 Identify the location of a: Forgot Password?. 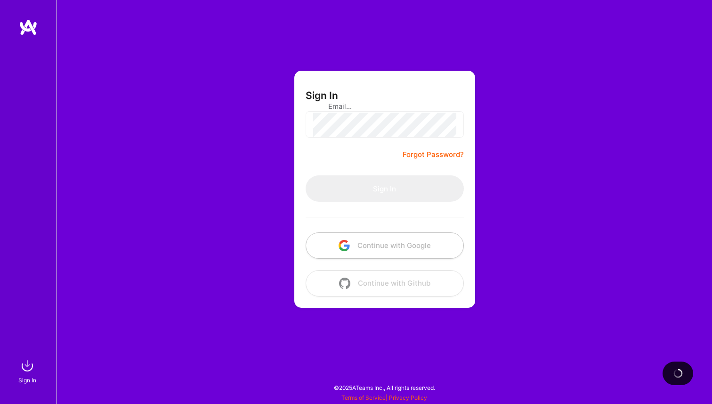
(433, 154).